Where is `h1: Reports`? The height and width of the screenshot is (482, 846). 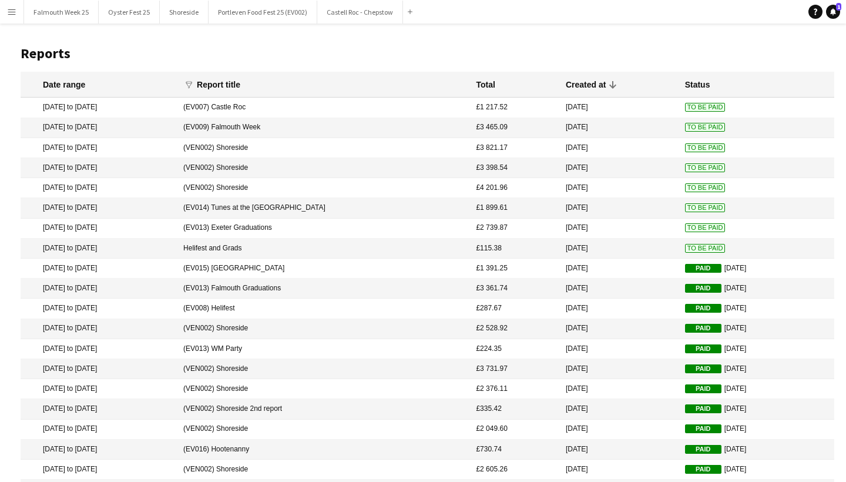
h1: Reports is located at coordinates (427, 53).